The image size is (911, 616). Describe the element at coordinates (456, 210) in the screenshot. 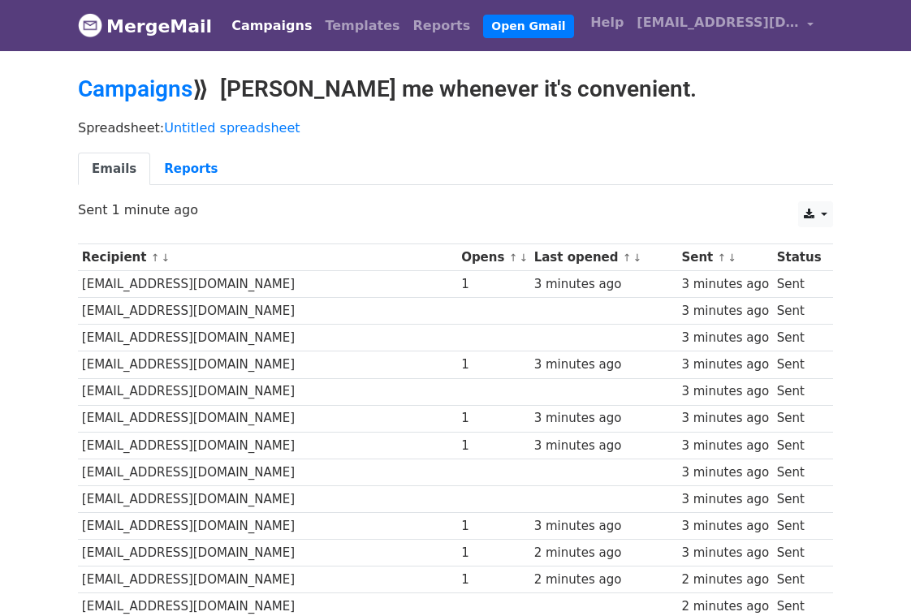

I see `p: Sent 1 minute ago` at that location.